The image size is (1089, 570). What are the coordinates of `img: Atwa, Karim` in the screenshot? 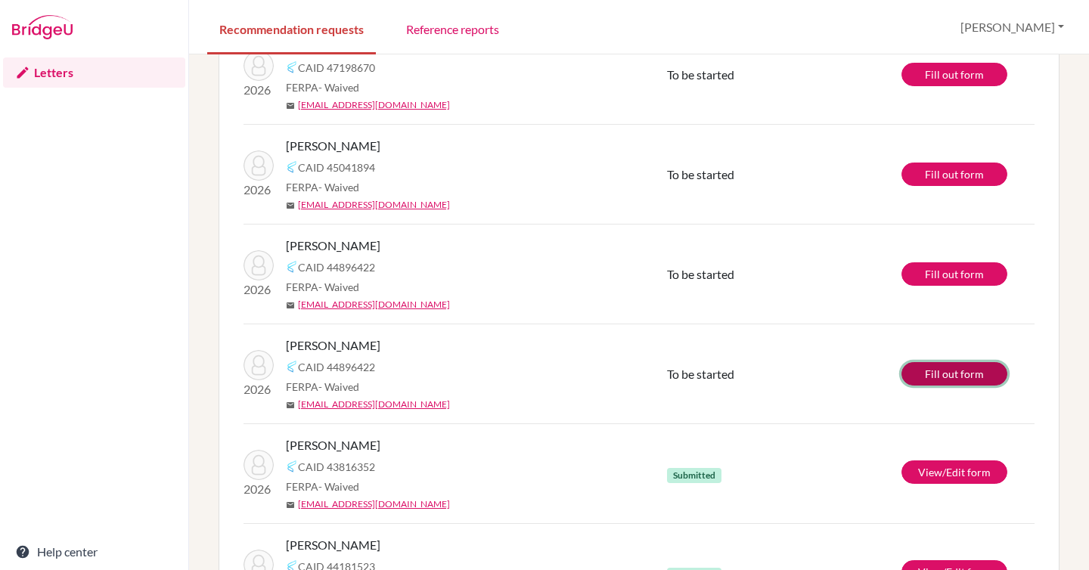 It's located at (259, 166).